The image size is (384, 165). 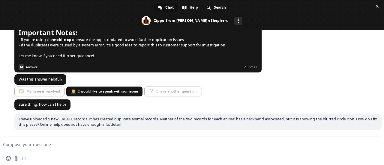 What do you see at coordinates (220, 8) in the screenshot?
I see `span: Search` at bounding box center [220, 8].